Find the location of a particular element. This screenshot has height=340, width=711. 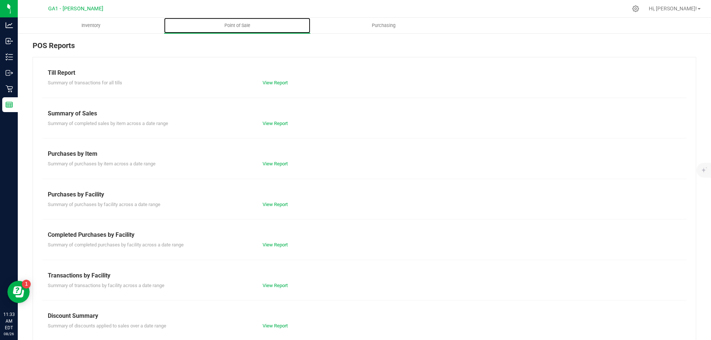

div: Transactions by Facility is located at coordinates (365, 276).